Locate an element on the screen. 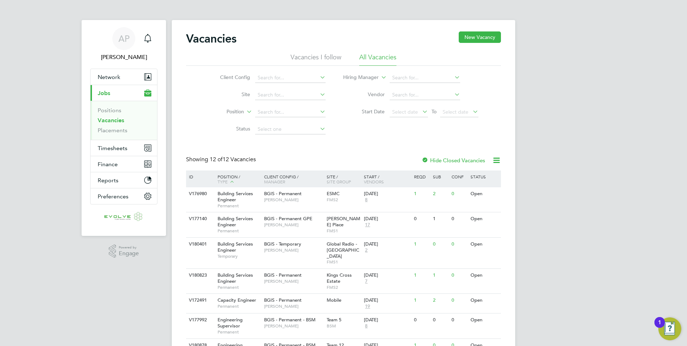 The width and height of the screenshot is (687, 346). span: ESMC is located at coordinates (333, 194).